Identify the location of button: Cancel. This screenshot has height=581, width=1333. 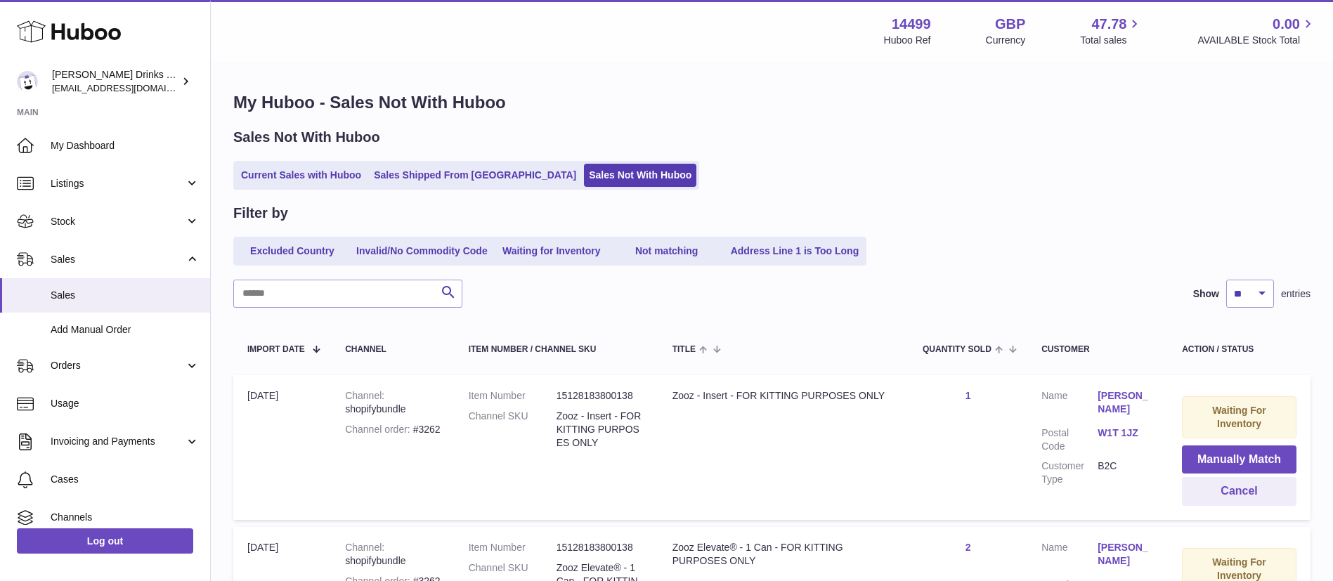
(1239, 491).